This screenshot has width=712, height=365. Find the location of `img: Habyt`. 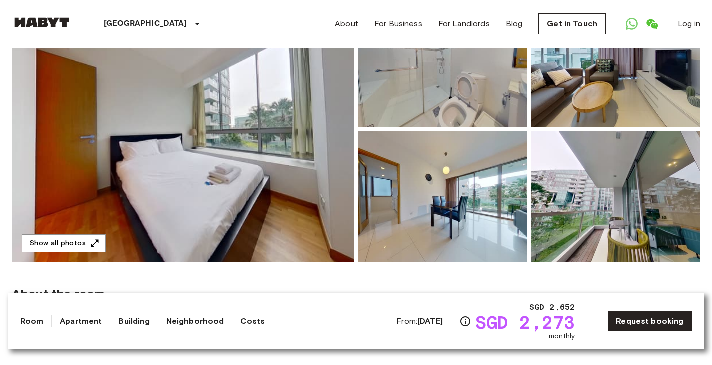

img: Habyt is located at coordinates (42, 22).